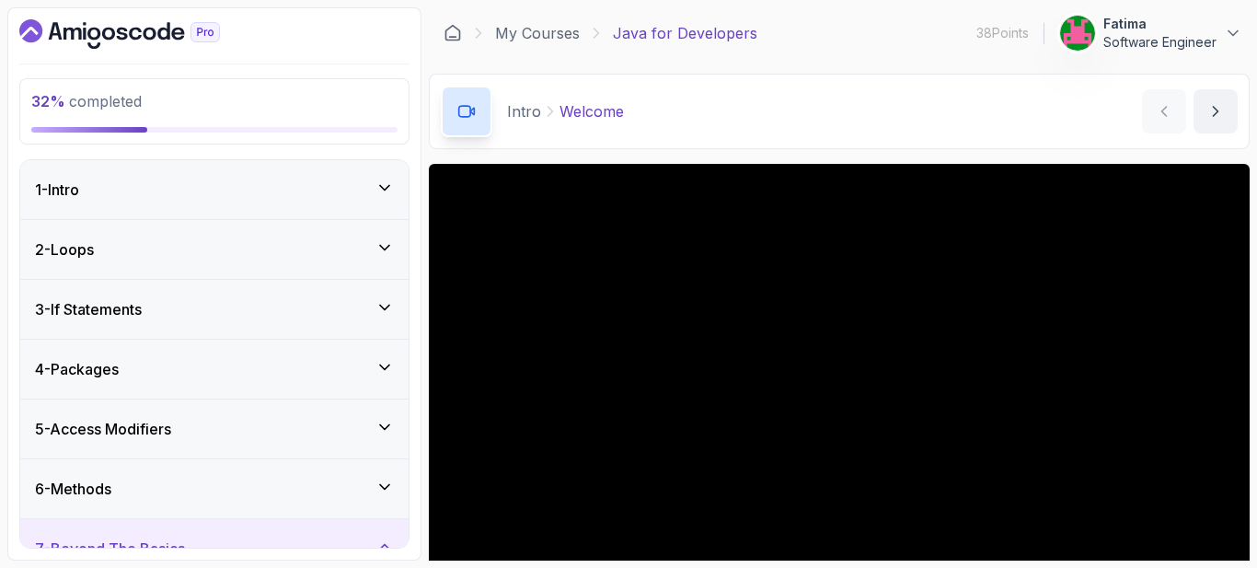 This screenshot has width=1257, height=568. Describe the element at coordinates (214, 249) in the screenshot. I see `button: 2-Loops` at that location.